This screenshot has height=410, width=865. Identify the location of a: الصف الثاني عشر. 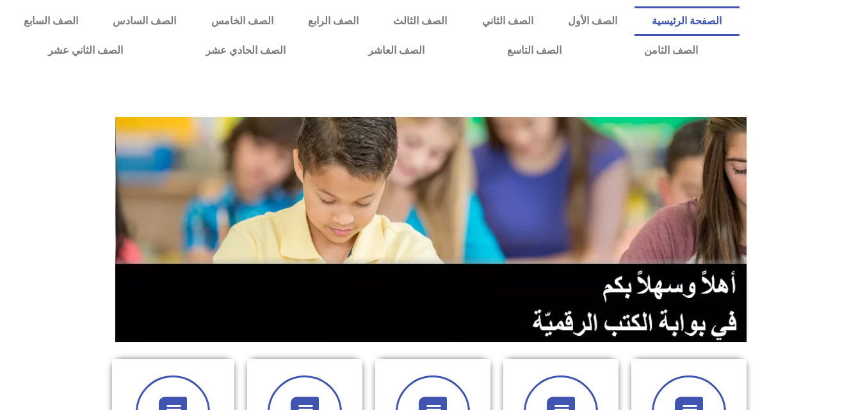
(85, 51).